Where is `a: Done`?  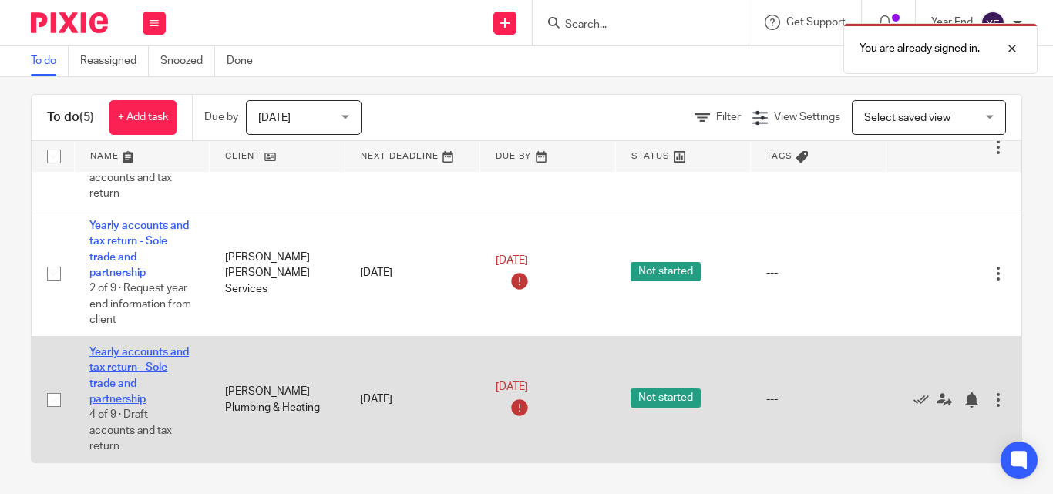 a: Done is located at coordinates (245, 61).